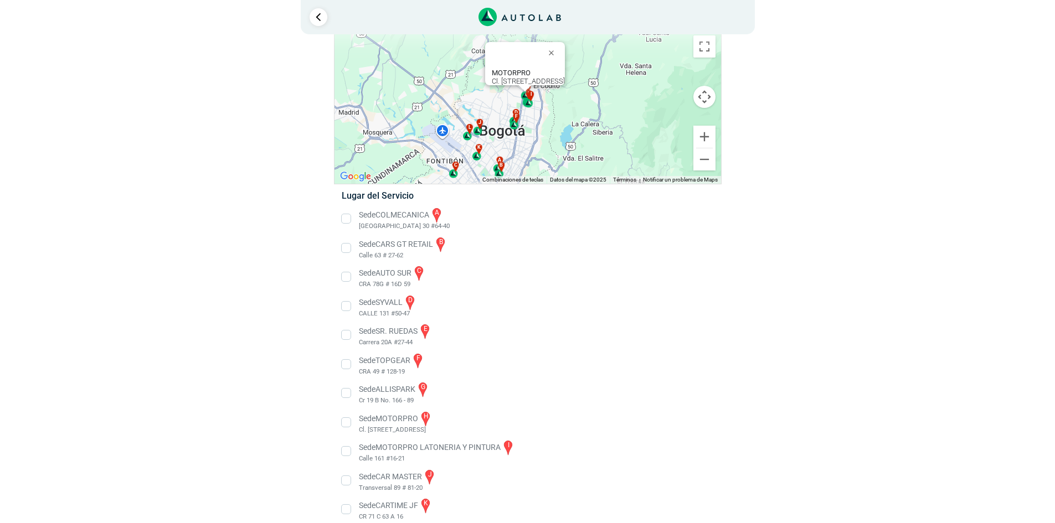  Describe the element at coordinates (480, 123) in the screenshot. I see `span: j` at that location.